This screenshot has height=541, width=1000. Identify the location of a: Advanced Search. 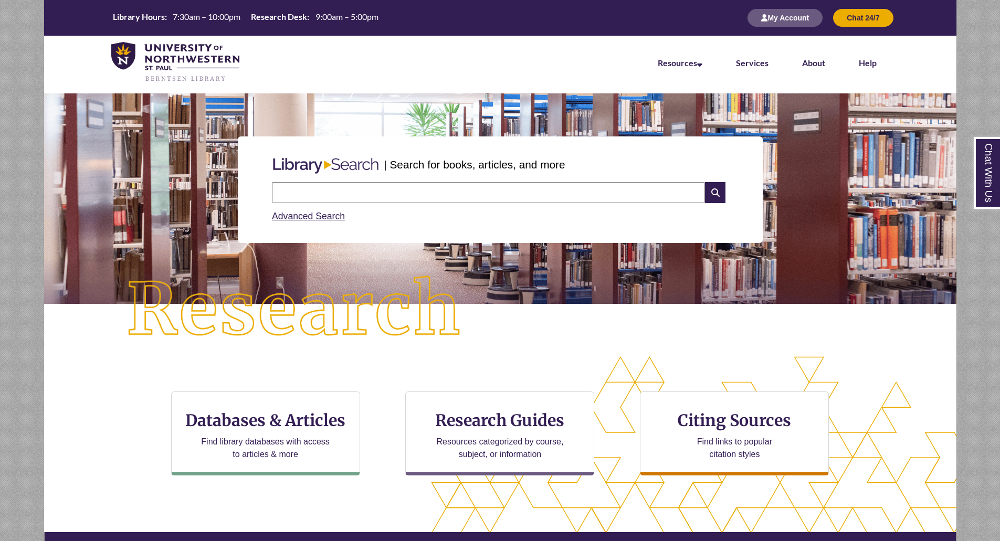
(308, 216).